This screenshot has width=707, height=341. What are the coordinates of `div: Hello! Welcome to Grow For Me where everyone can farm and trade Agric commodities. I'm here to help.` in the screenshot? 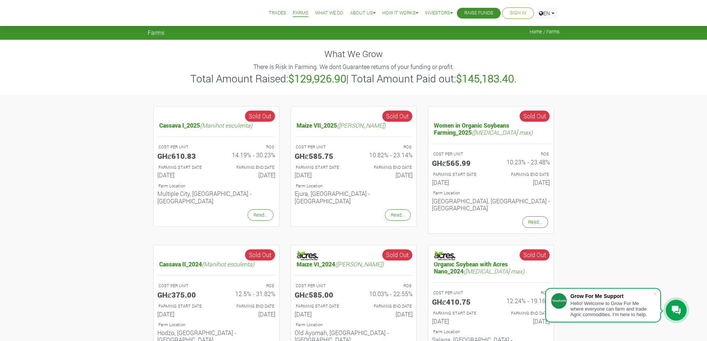 It's located at (612, 309).